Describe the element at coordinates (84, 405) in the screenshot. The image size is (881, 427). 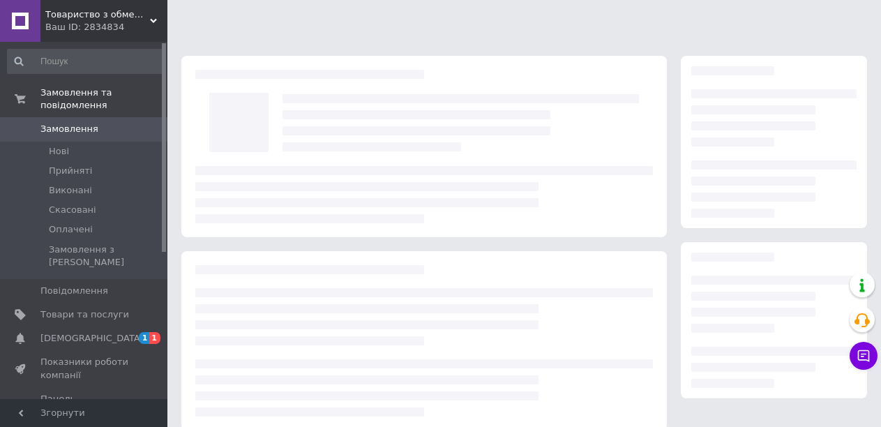
I see `span: Панель управління` at that location.